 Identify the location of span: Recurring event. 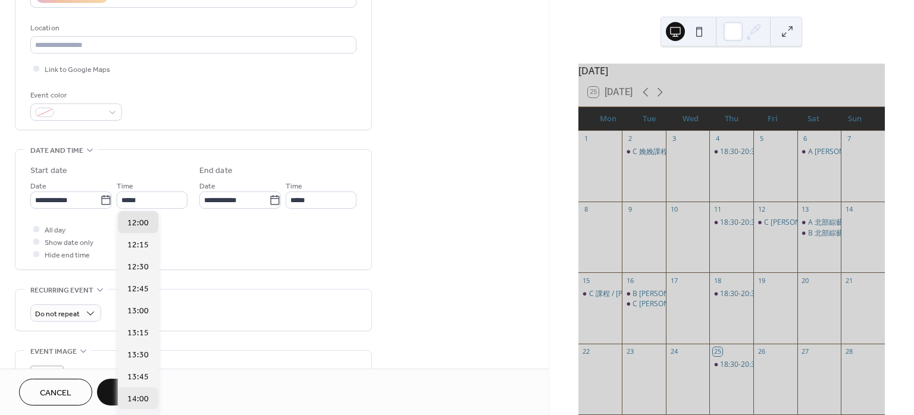
(62, 290).